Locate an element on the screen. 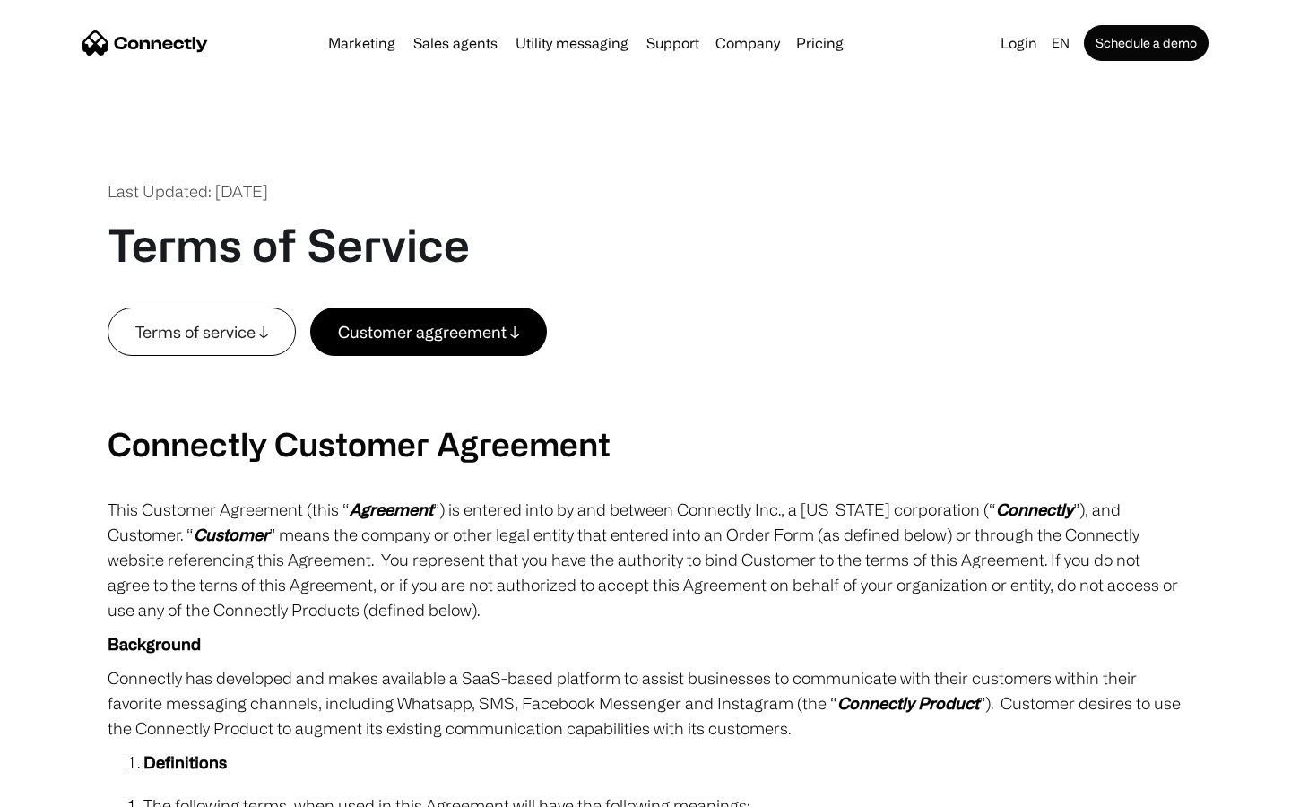 This screenshot has height=807, width=1291. a: Schedule a demo is located at coordinates (1146, 43).